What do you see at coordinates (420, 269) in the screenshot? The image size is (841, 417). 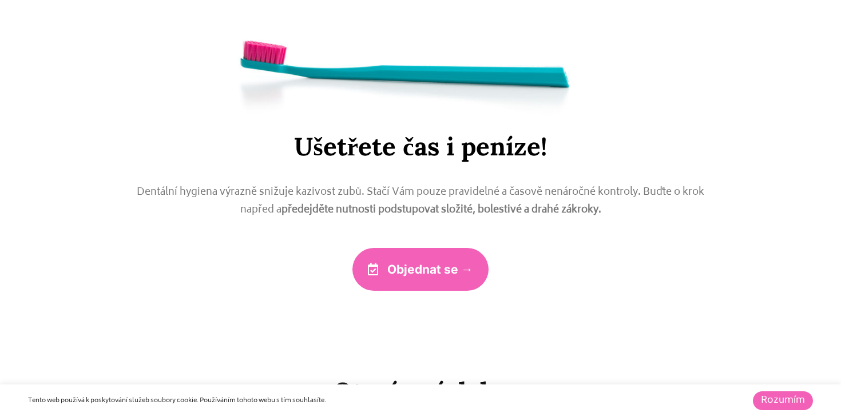 I see `a: Objednat se →` at bounding box center [420, 269].